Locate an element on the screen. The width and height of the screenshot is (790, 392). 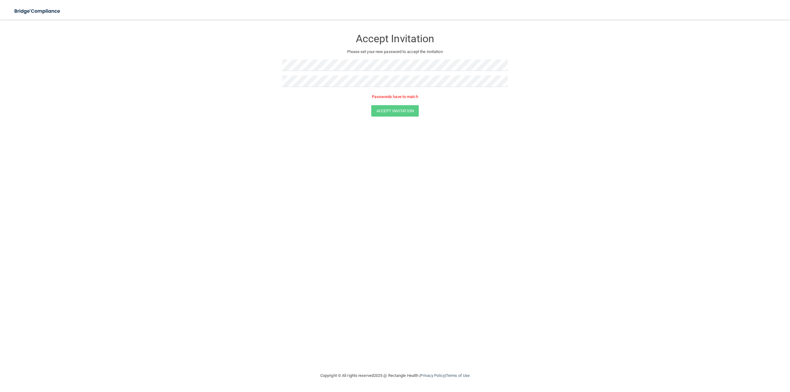
div: Copyright © All rights reserved 2025 @ Rectangle Health | | is located at coordinates (395, 376).